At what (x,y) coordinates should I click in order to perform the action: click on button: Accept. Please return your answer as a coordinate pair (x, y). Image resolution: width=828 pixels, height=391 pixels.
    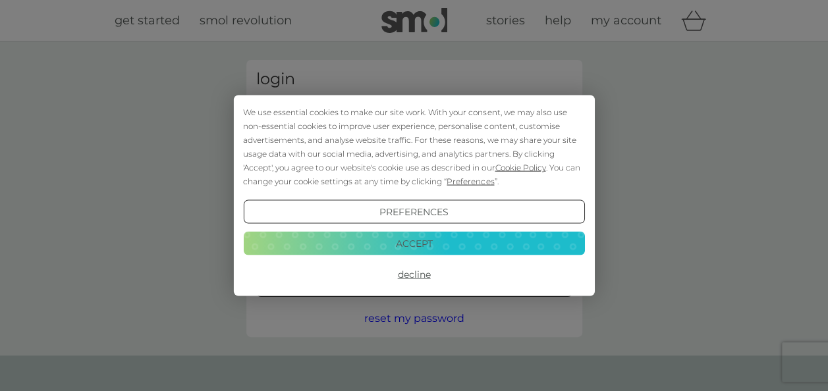
    Looking at the image, I should click on (414, 243).